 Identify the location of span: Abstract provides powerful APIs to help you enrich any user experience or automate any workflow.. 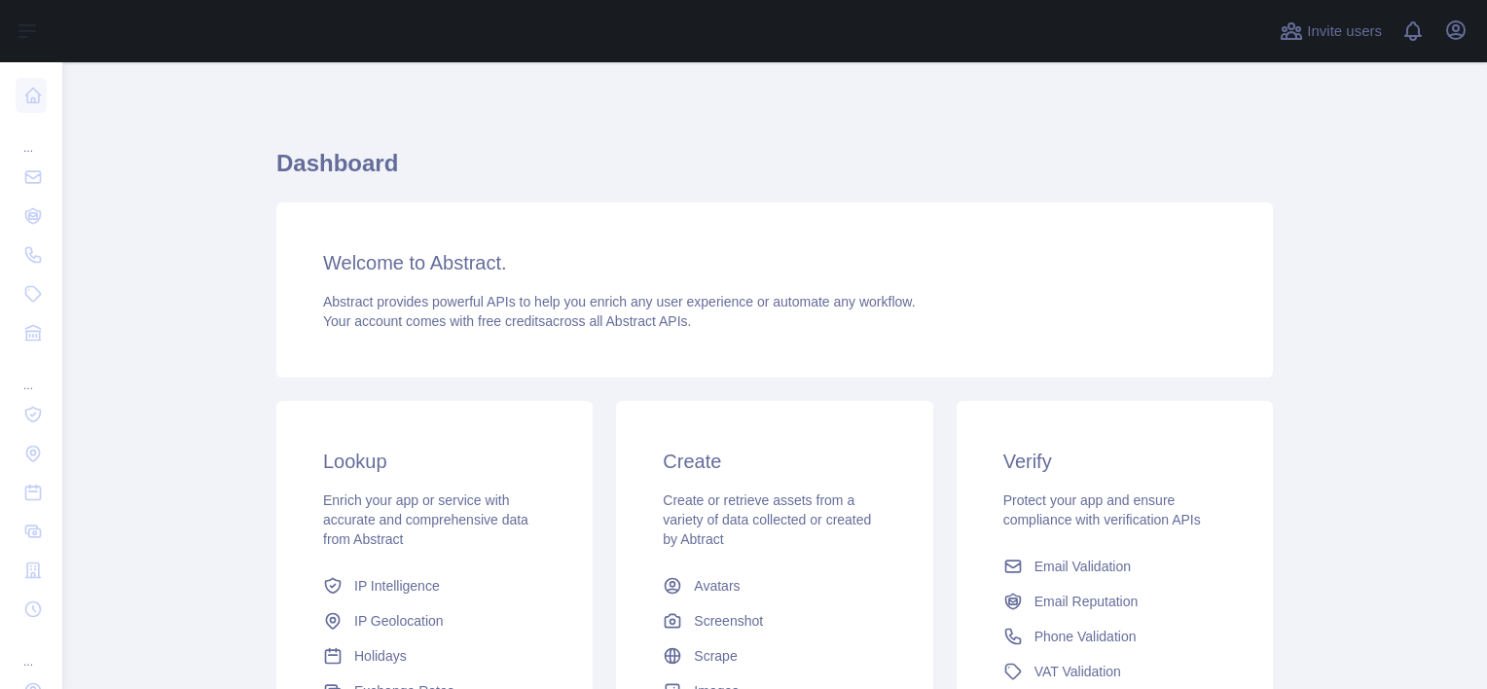
(619, 302).